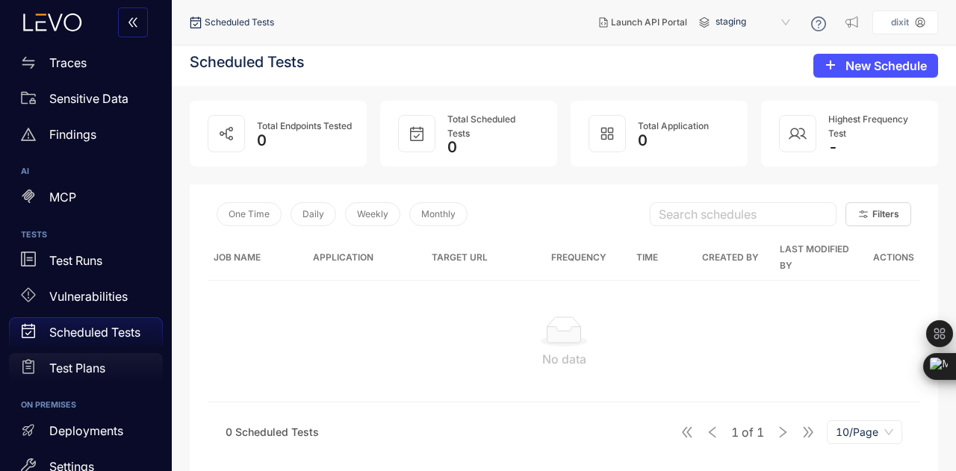 Image resolution: width=956 pixels, height=471 pixels. I want to click on a: Sensitive Data, so click(86, 102).